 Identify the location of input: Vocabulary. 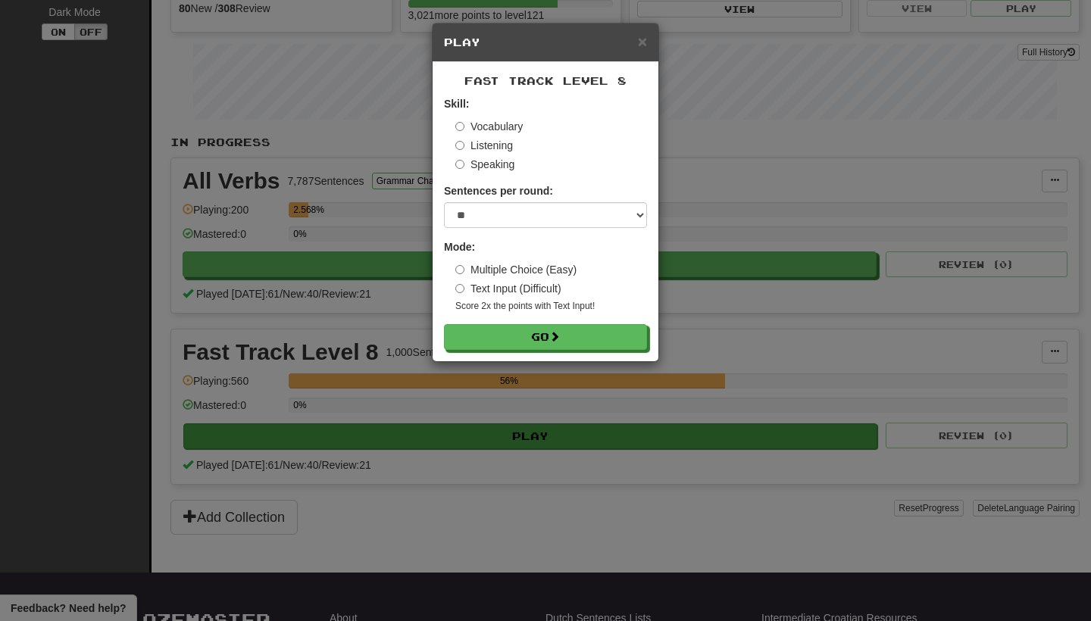
(460, 126).